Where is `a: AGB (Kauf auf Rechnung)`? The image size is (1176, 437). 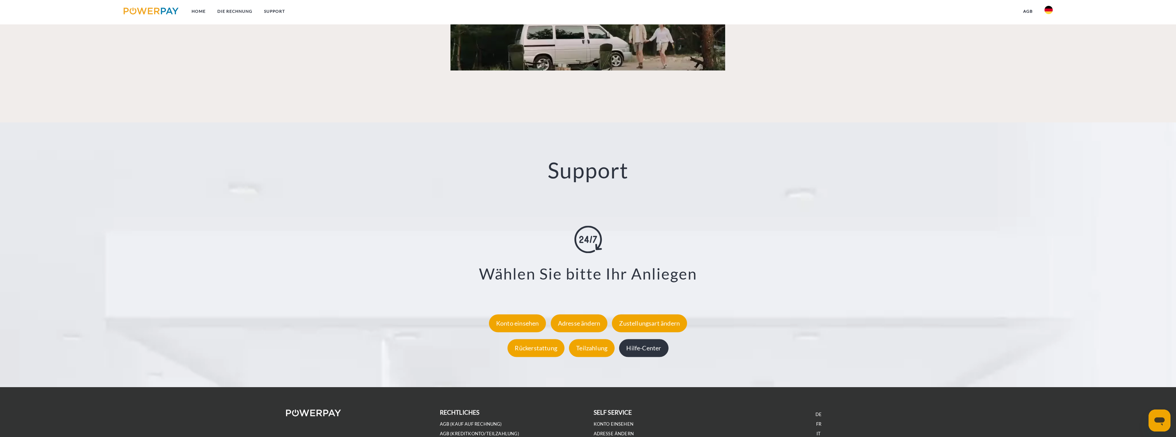
a: AGB (Kauf auf Rechnung) is located at coordinates (471, 423).